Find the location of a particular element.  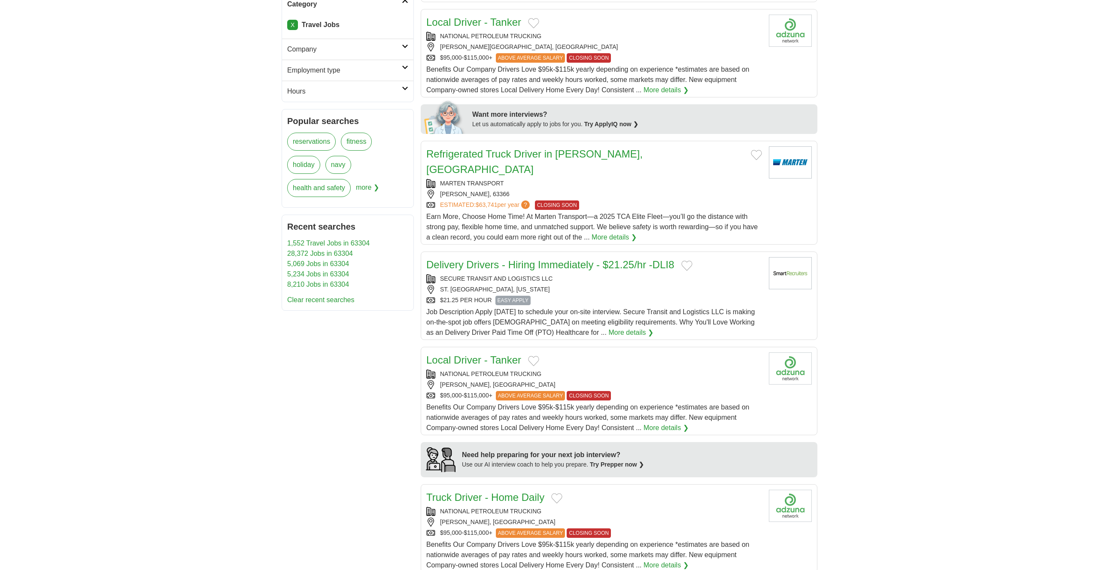

a: holiday is located at coordinates (304, 165).